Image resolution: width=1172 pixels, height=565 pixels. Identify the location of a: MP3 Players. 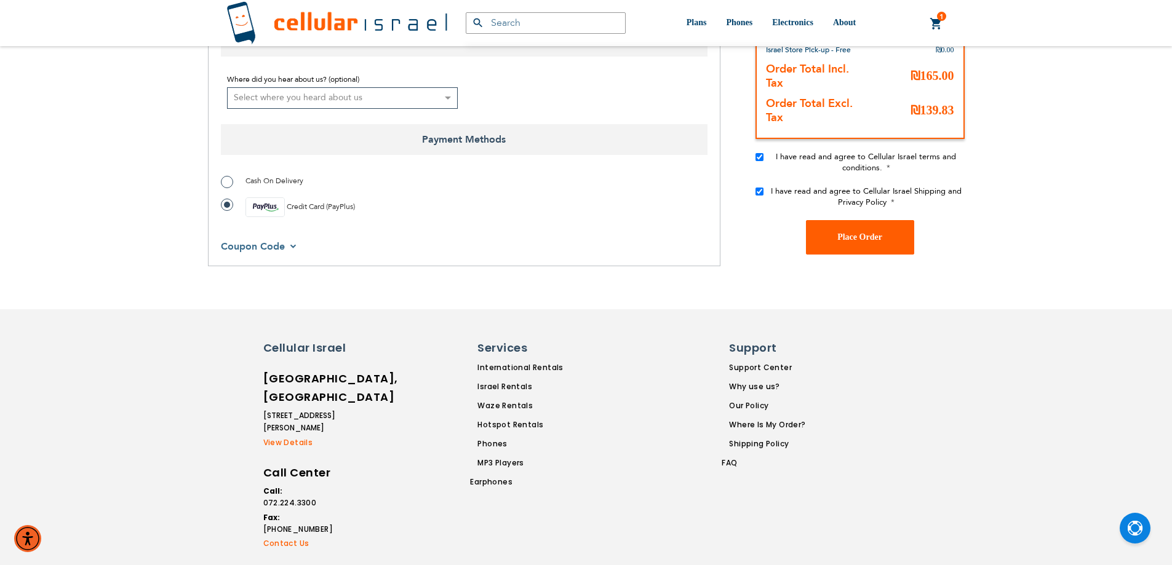
(553, 463).